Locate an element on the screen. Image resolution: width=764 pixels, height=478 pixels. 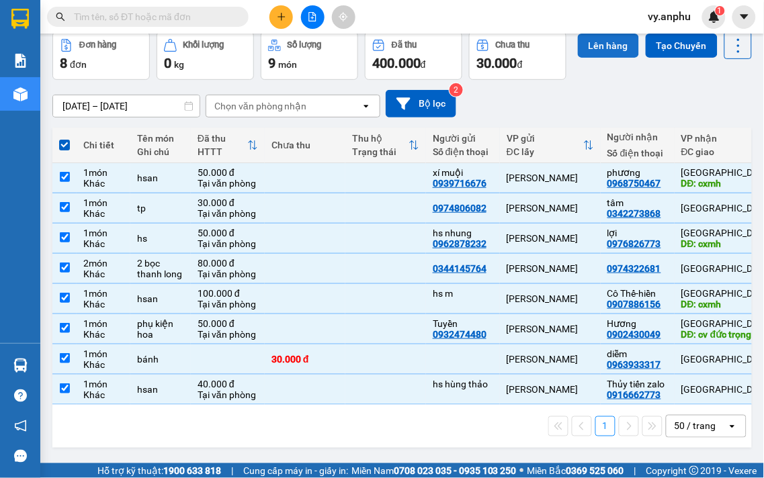
div: 0963933317 is located at coordinates (634, 365).